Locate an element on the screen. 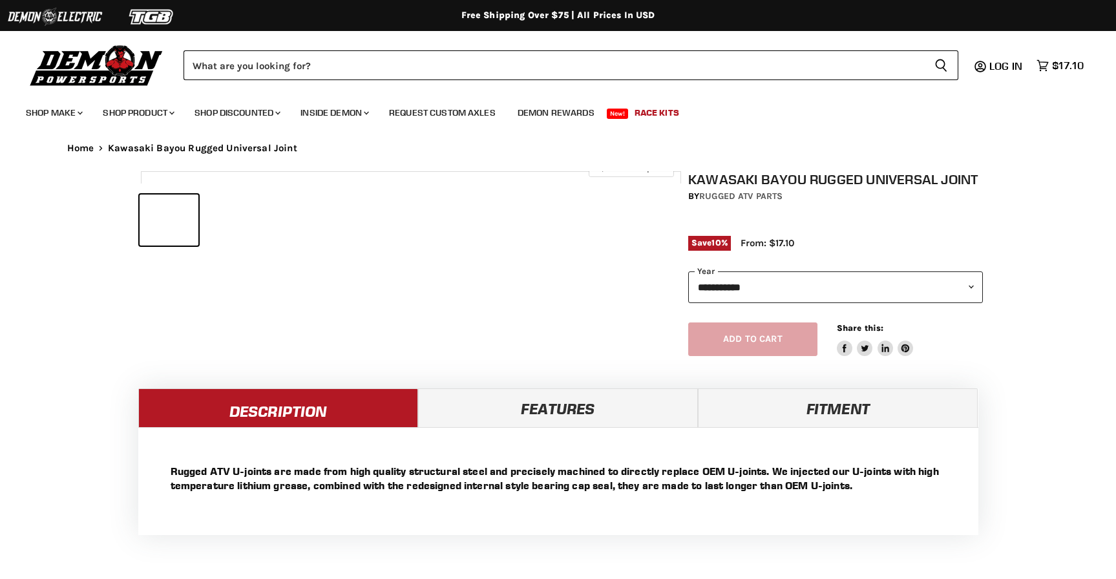 Image resolution: width=1116 pixels, height=579 pixels. img: Demon Electric Logo 2 is located at coordinates (55, 17).